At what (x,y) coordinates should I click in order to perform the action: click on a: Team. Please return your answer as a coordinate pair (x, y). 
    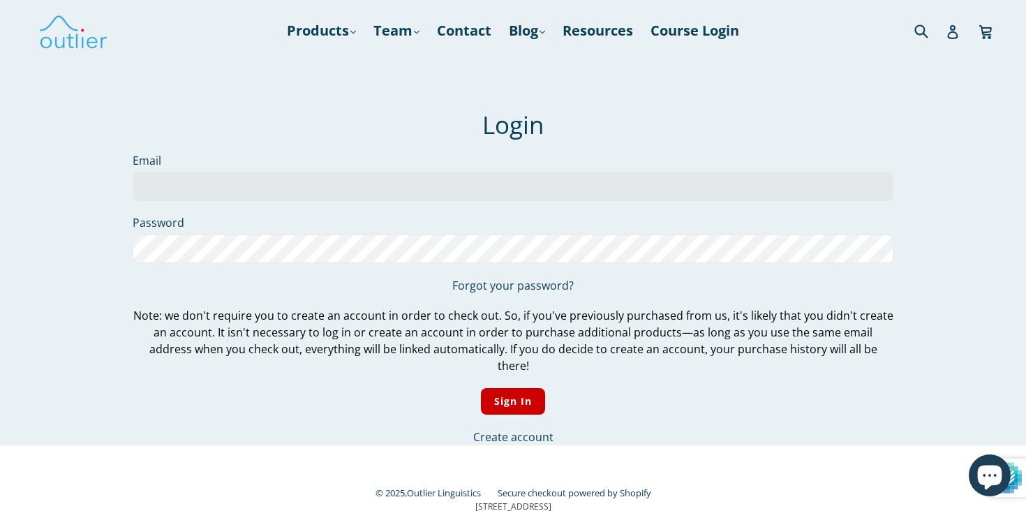
    Looking at the image, I should click on (397, 31).